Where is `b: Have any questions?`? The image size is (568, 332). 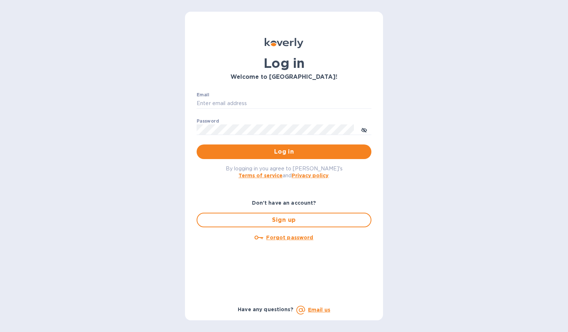
b: Have any questions? is located at coordinates (266, 309).